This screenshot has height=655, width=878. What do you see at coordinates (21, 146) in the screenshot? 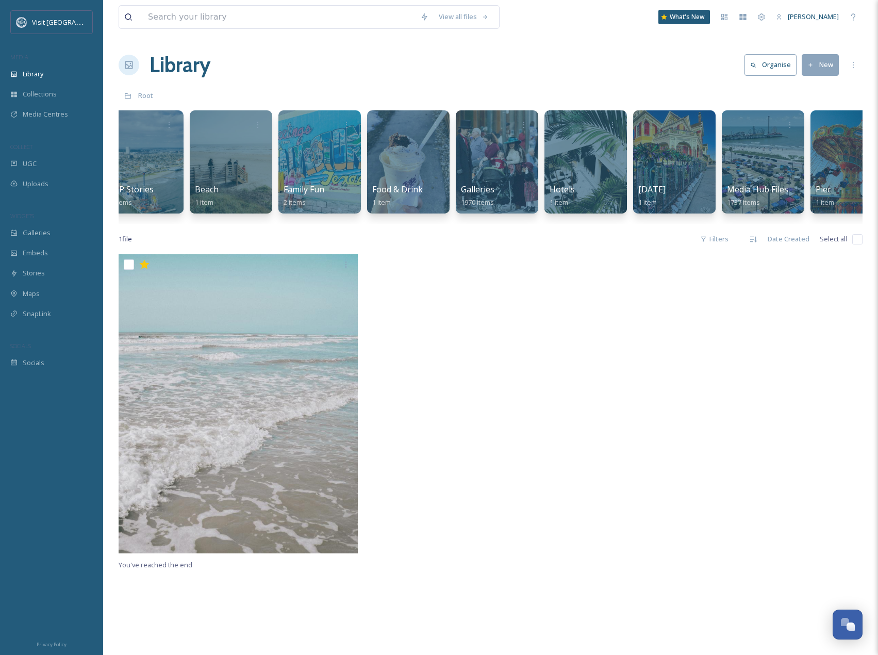
I see `span: COLLECT` at bounding box center [21, 146].